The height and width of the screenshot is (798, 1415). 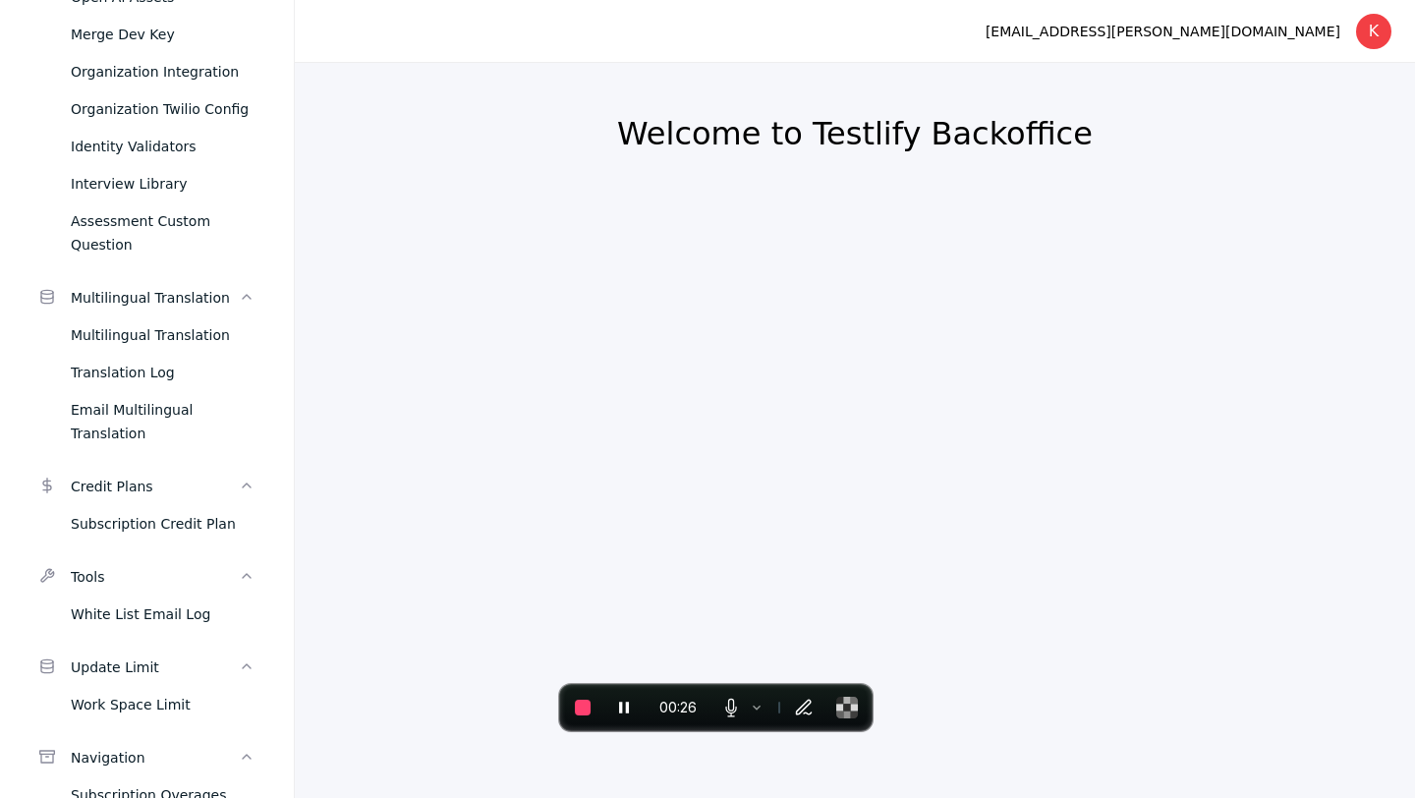 I want to click on a: Email Multilingual Translation, so click(x=146, y=421).